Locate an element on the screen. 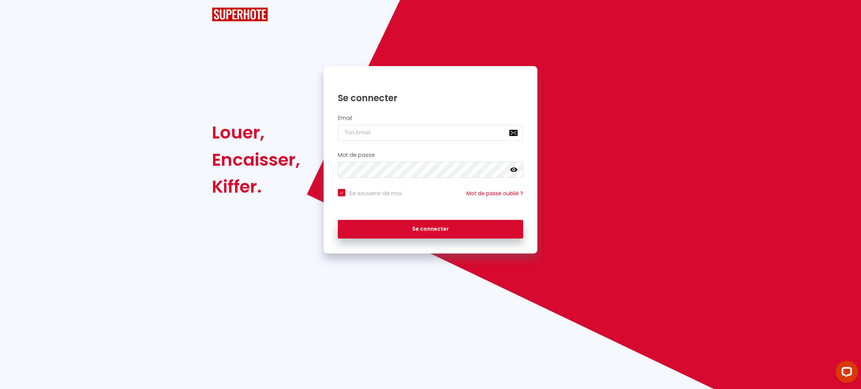 The image size is (861, 389). div: Encaisser, is located at coordinates (256, 160).